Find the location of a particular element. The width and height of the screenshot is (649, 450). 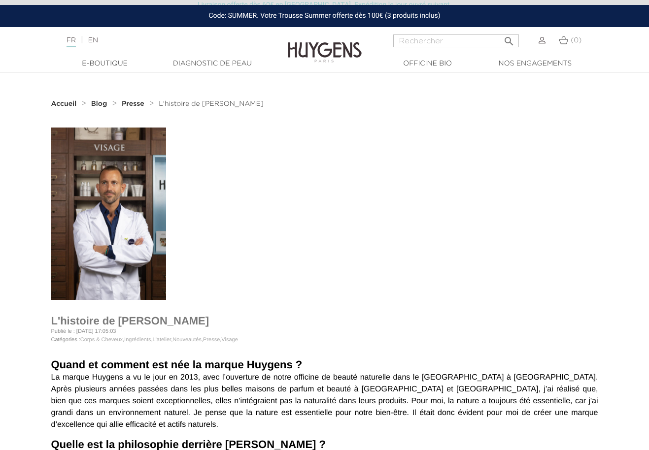

input: Rechercher is located at coordinates (456, 41).